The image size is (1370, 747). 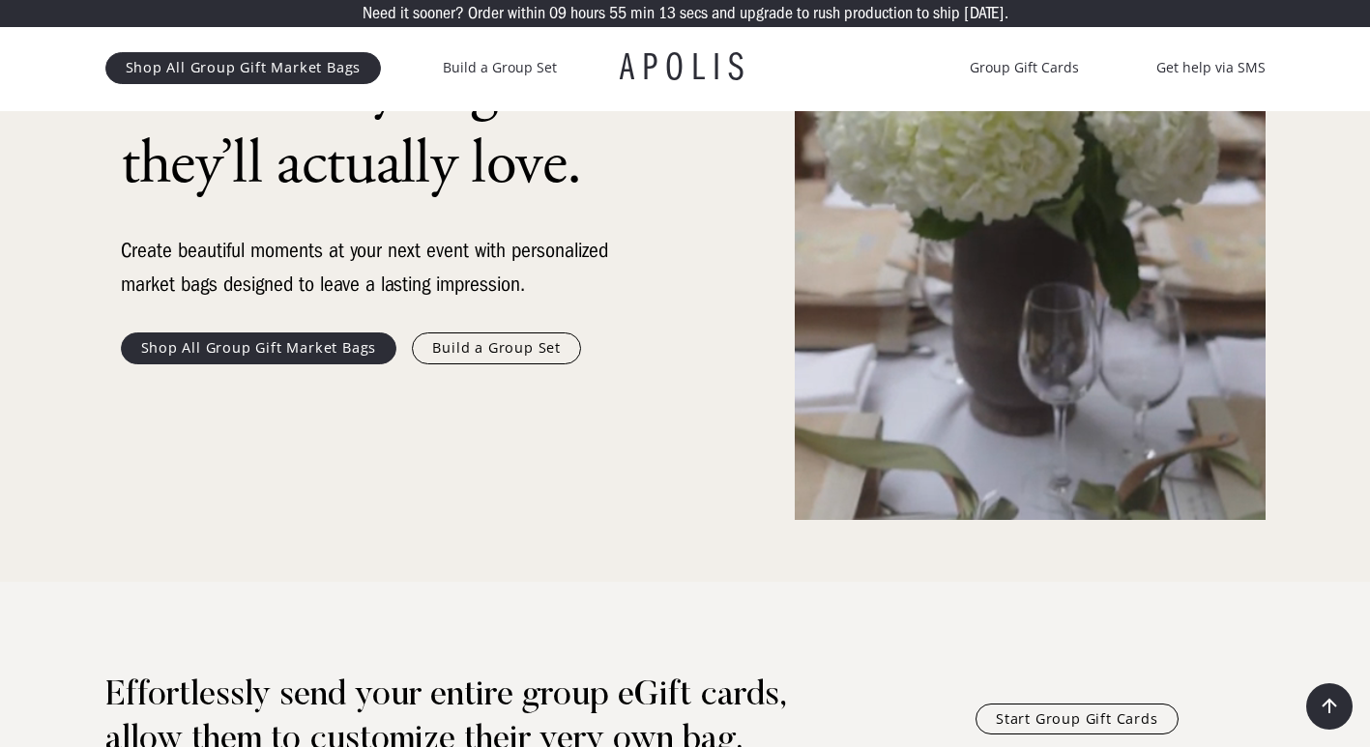 What do you see at coordinates (1210, 68) in the screenshot?
I see `a: Get help via SMS` at bounding box center [1210, 68].